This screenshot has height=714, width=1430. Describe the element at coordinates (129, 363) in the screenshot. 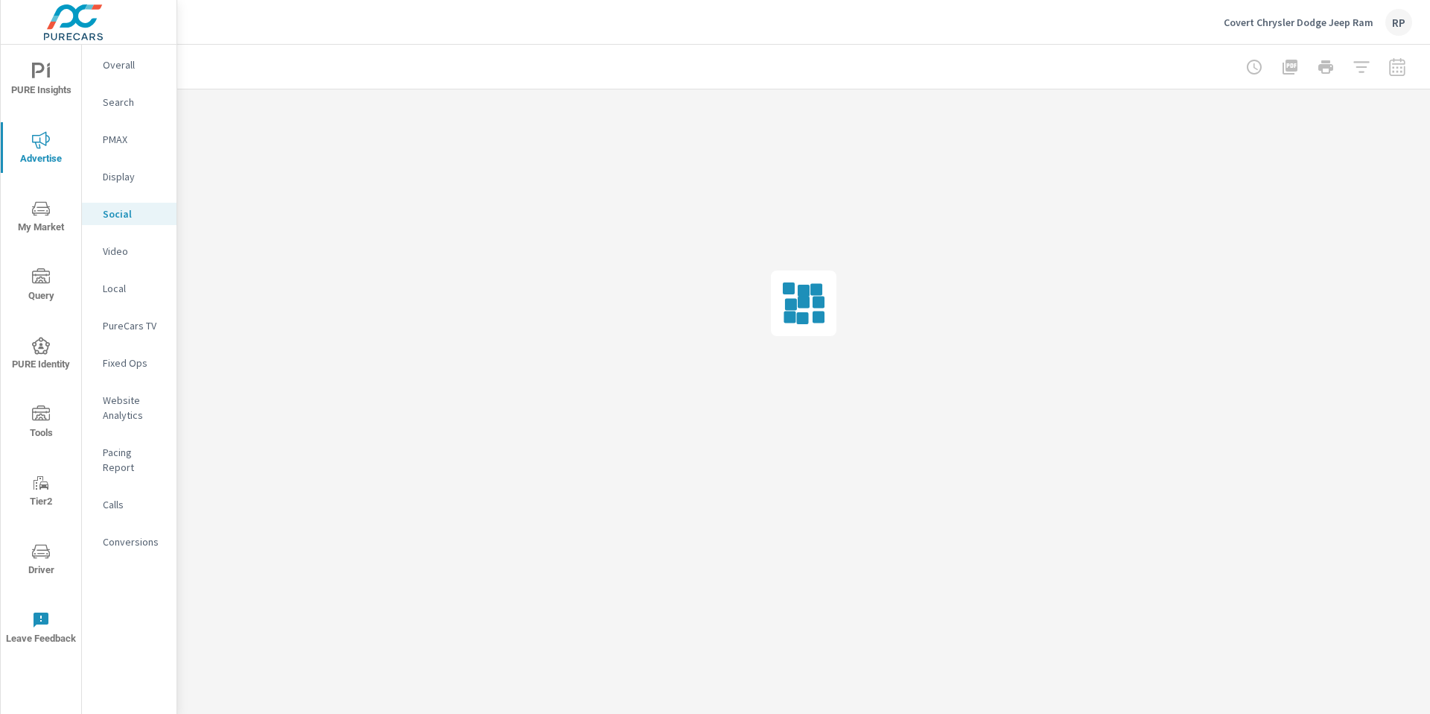

I see `div: Fixed Ops` at that location.